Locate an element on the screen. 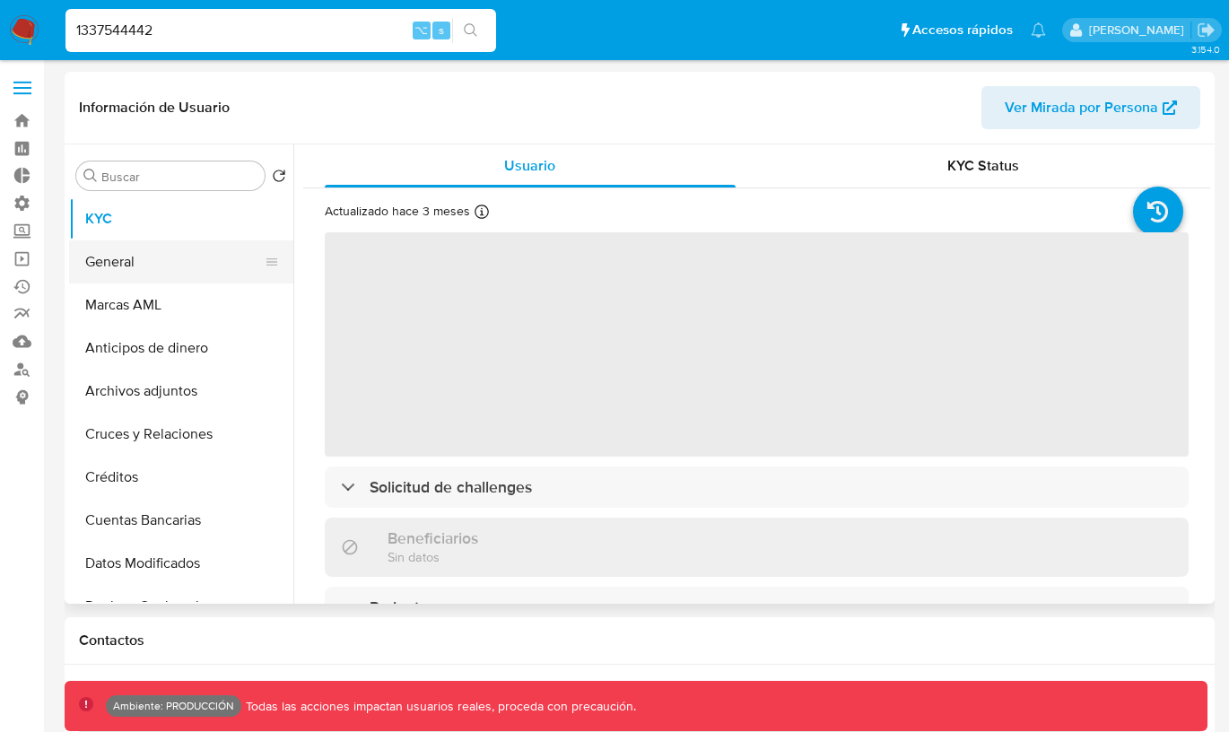 Image resolution: width=1229 pixels, height=732 pixels. h1: Información de Usuario is located at coordinates (154, 108).